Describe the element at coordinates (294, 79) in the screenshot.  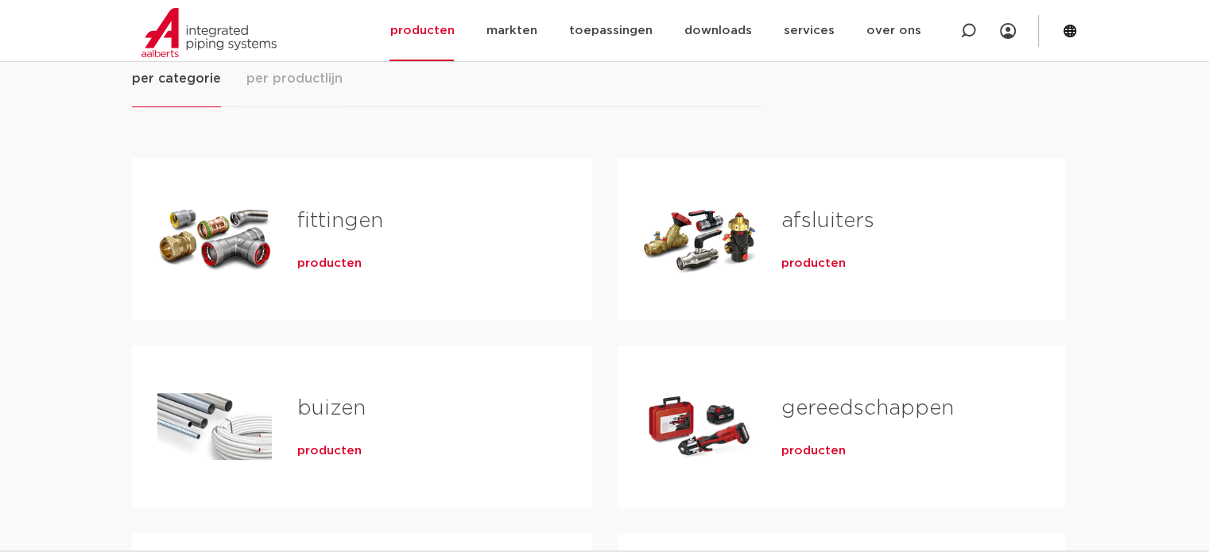
I see `span: per productlijn` at that location.